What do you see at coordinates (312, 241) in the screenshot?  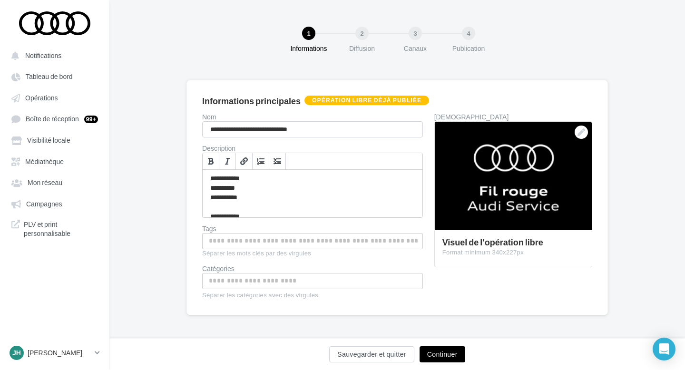 I see `div: Permet aux affiliés de trouver l'opération libre plus facilement` at bounding box center [312, 241].